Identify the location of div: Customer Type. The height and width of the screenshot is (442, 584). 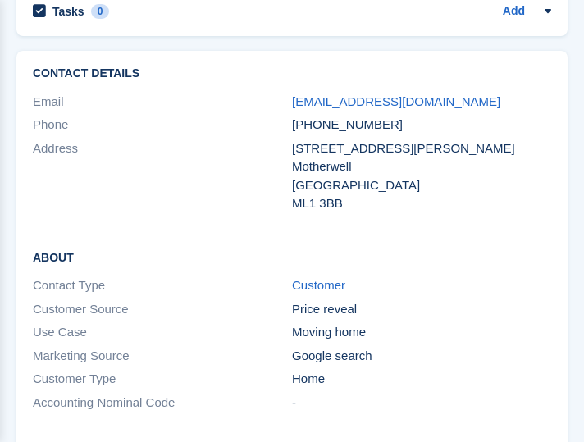
(163, 379).